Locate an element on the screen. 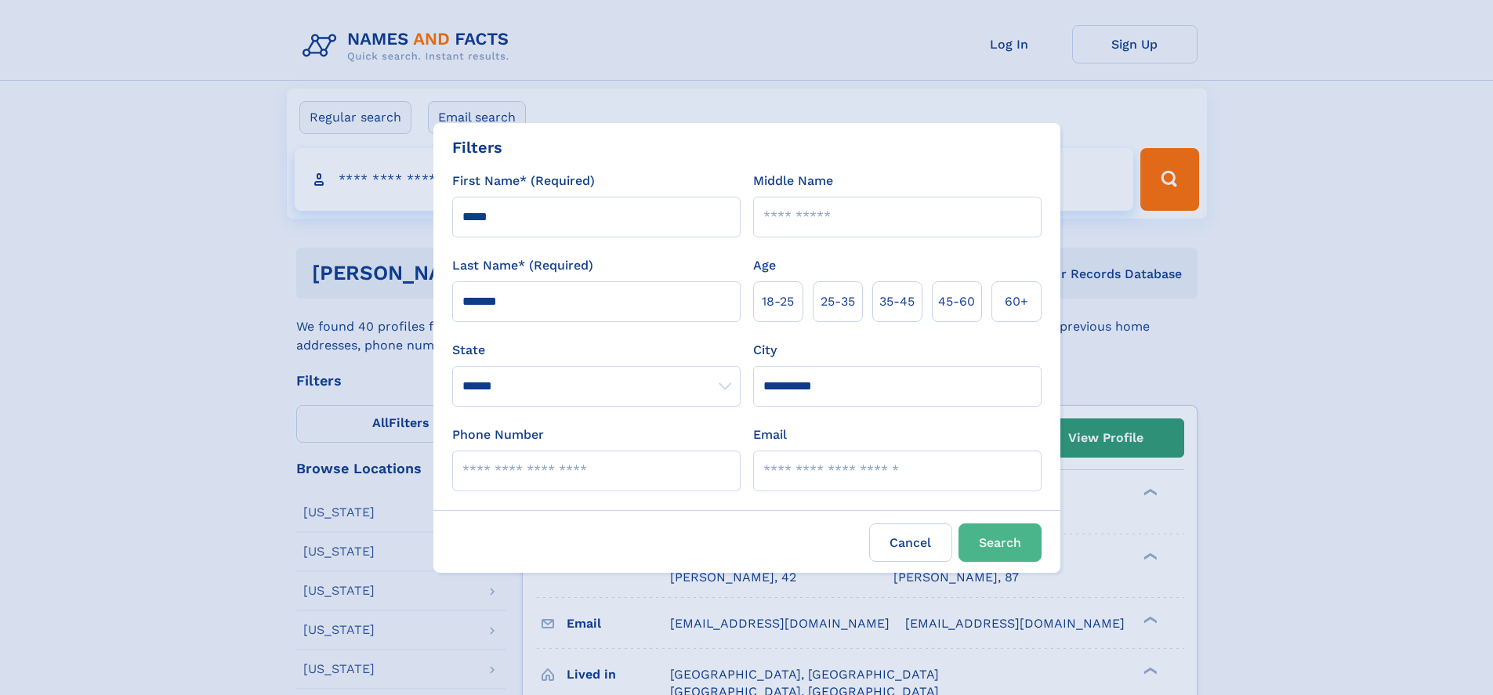  span: 35‑45 is located at coordinates (896, 302).